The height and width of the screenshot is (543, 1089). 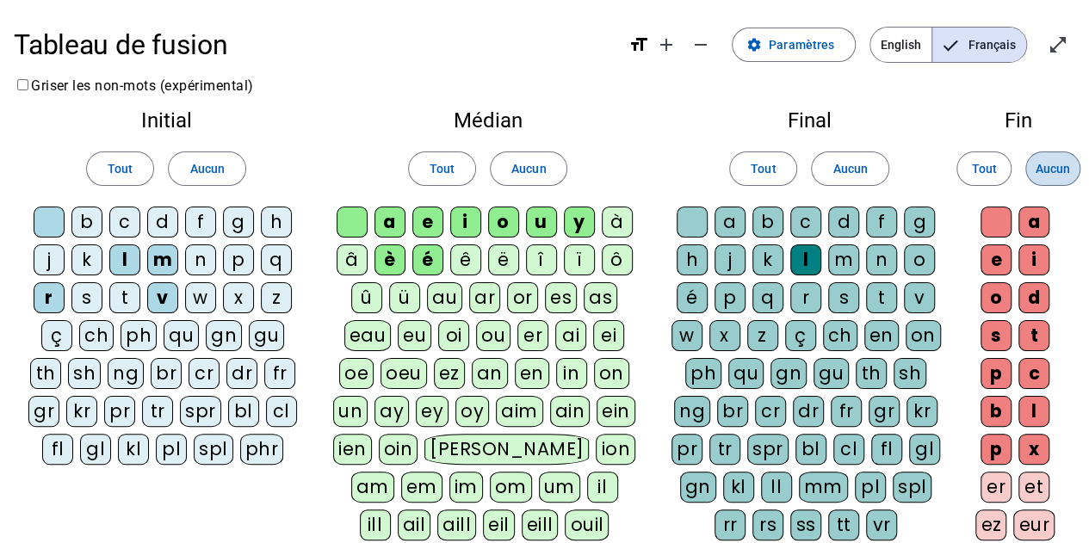 I want to click on button: Aucun, so click(x=1053, y=169).